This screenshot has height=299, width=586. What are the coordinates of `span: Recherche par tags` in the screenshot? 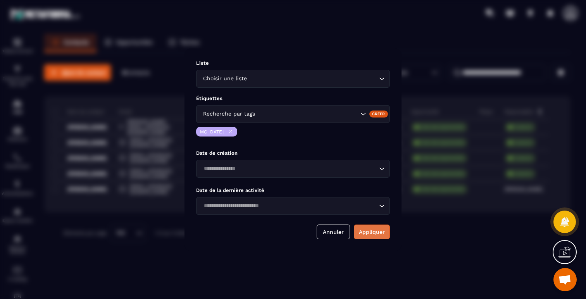 It's located at (229, 114).